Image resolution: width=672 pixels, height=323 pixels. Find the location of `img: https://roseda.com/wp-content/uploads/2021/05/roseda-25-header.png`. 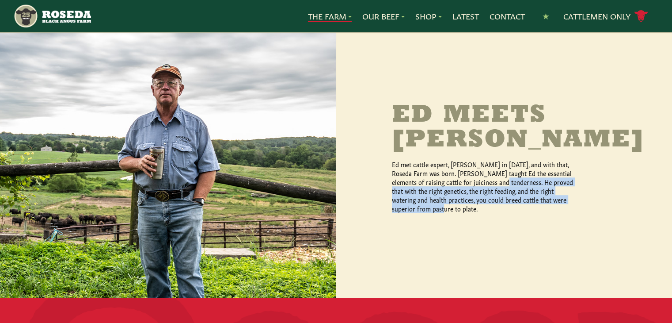

img: https://roseda.com/wp-content/uploads/2021/05/roseda-25-header.png is located at coordinates (52, 16).